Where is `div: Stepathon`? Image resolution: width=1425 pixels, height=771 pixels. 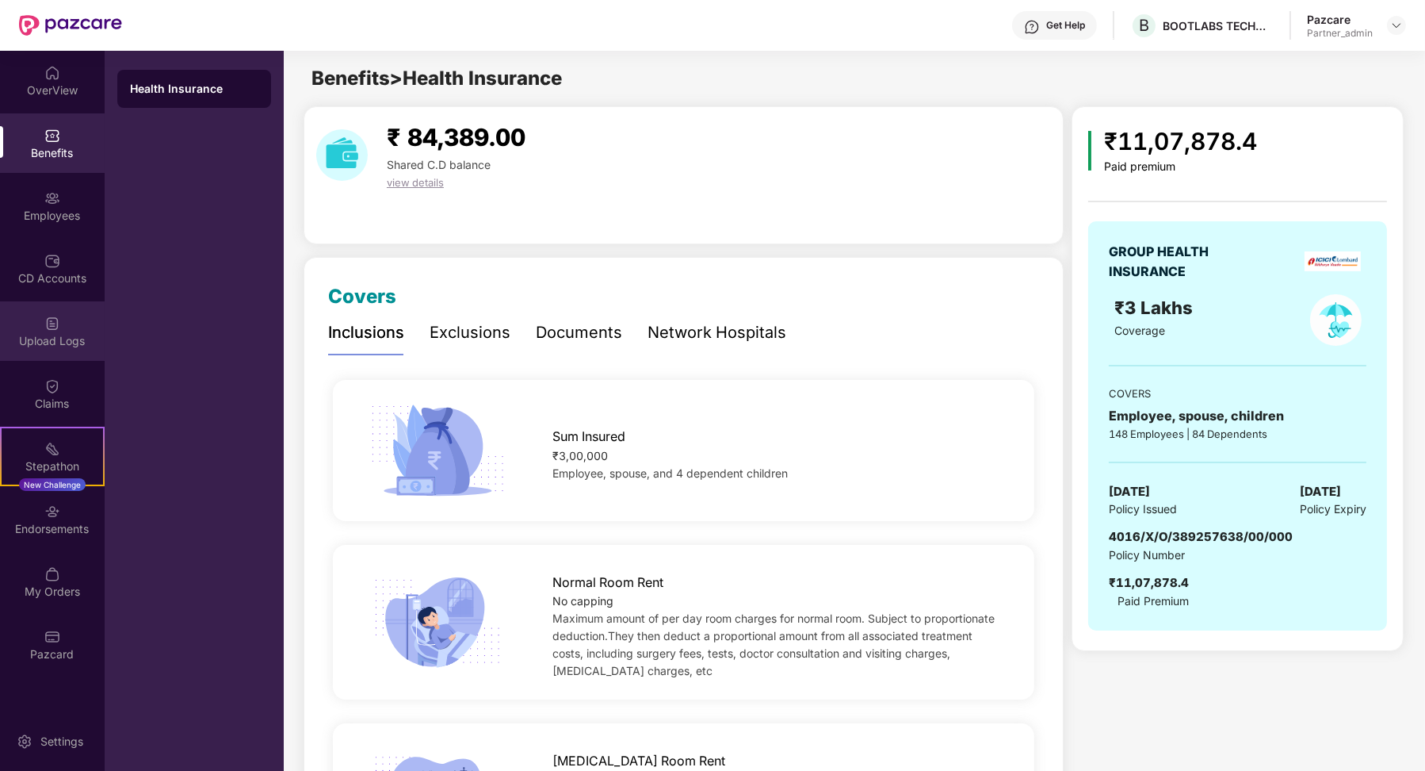 div: Stepathon is located at coordinates (52, 466).